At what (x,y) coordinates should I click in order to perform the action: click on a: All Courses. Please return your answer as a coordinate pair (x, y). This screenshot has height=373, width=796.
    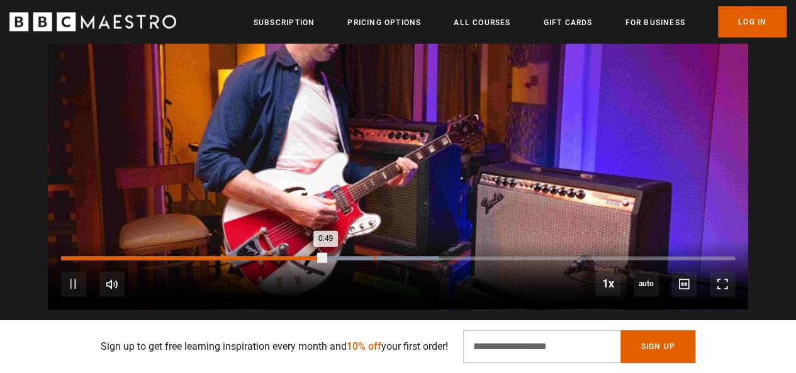
    Looking at the image, I should click on (482, 23).